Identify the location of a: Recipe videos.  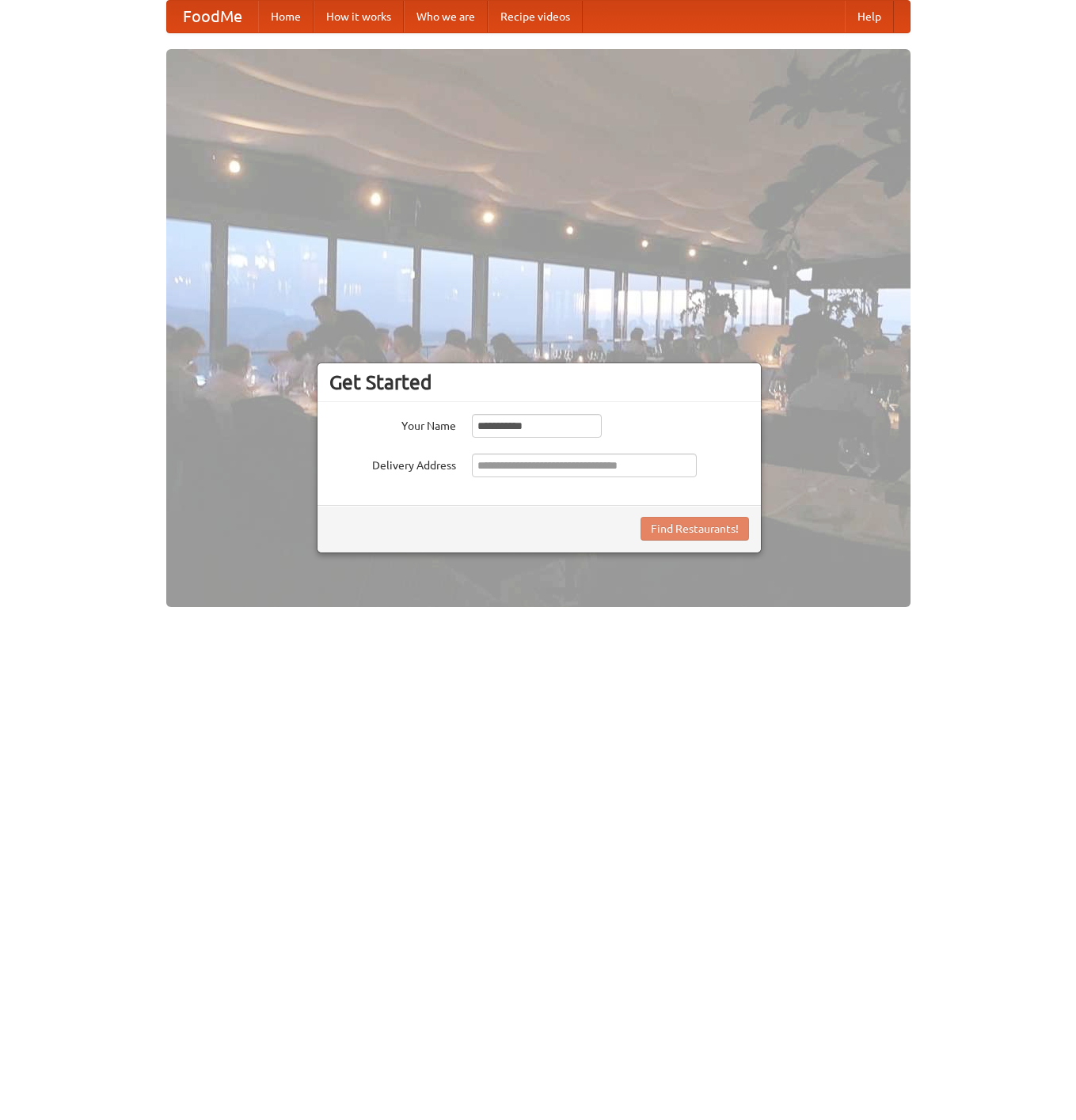
(536, 17).